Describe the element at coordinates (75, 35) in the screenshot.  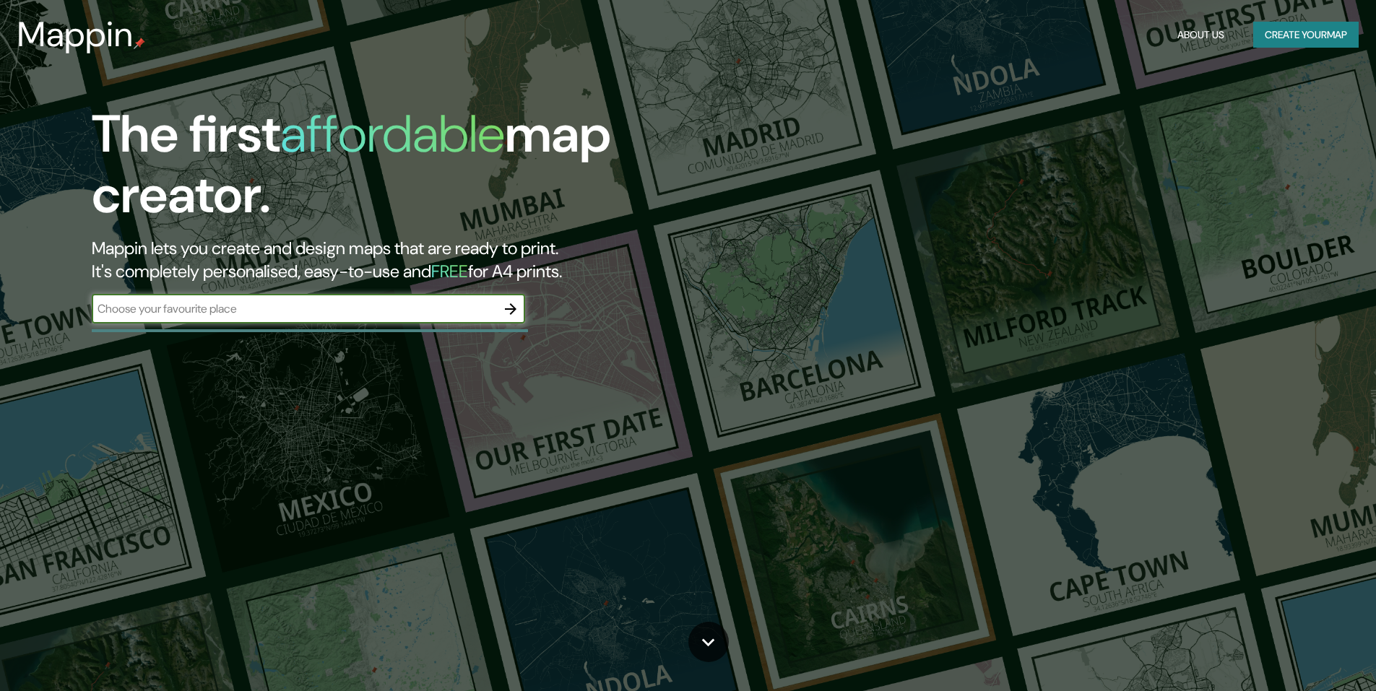
I see `h3: Mappin` at that location.